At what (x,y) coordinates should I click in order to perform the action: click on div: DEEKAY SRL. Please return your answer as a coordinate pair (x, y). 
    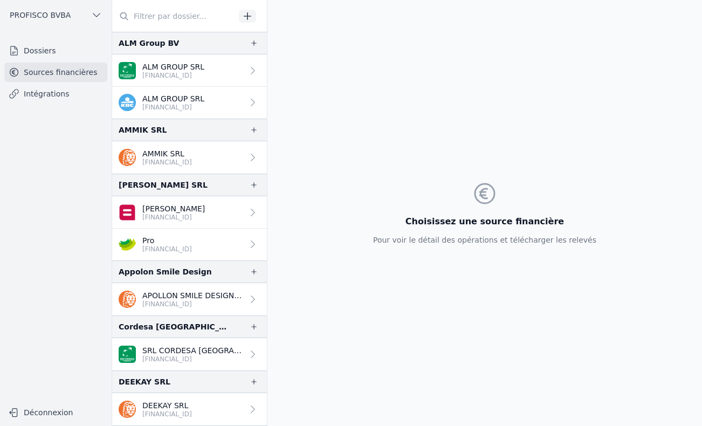
    Looking at the image, I should click on (145, 382).